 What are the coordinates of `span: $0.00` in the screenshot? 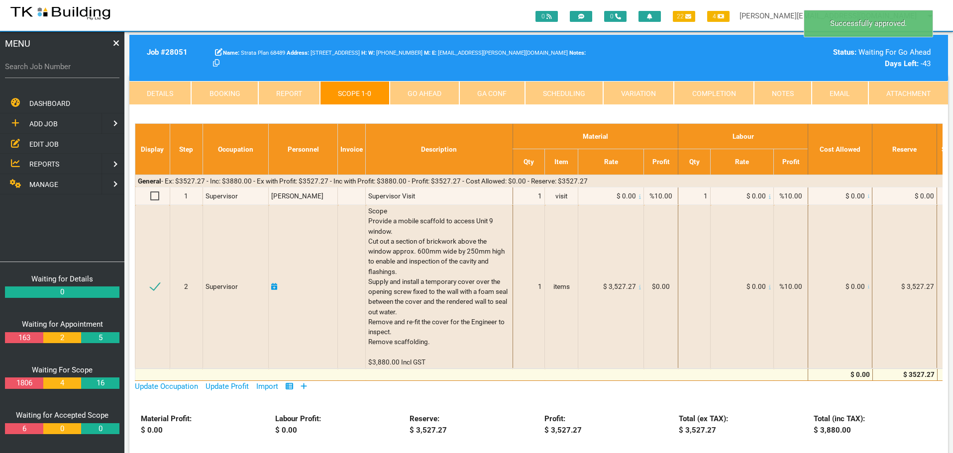 It's located at (661, 287).